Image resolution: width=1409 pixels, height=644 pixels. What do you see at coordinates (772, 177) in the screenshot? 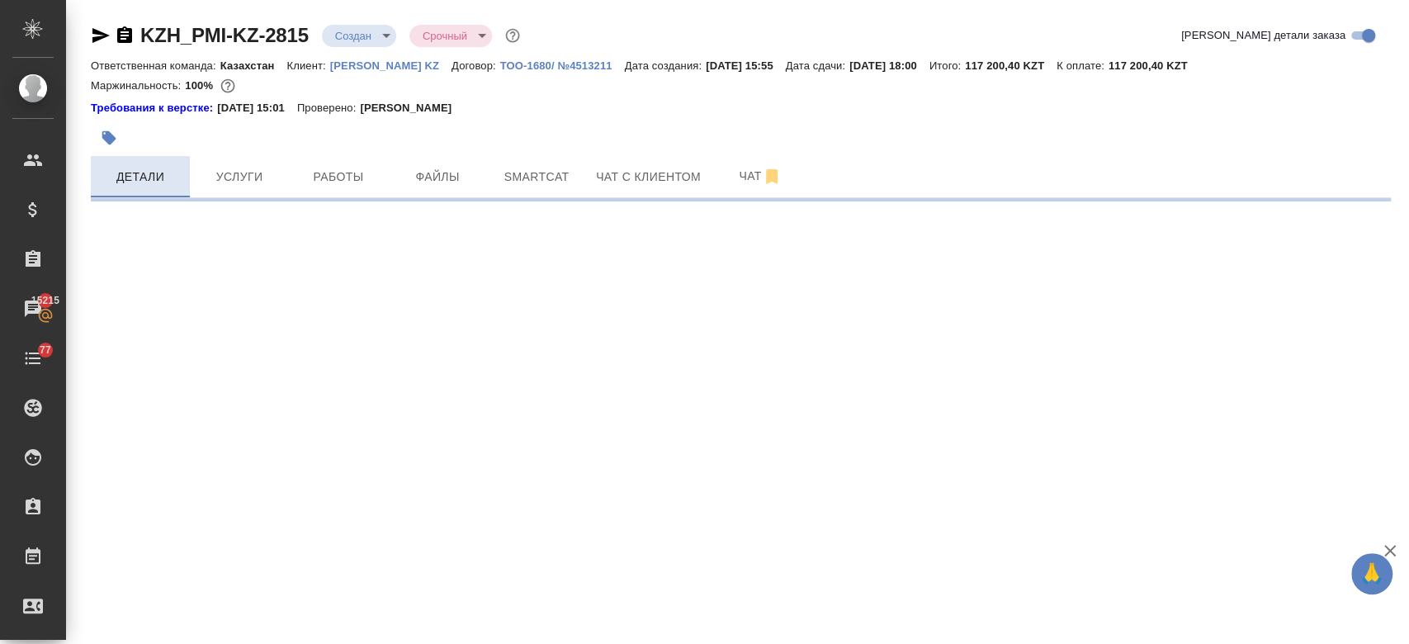
I see `svg: Отписаться` at bounding box center [772, 177].